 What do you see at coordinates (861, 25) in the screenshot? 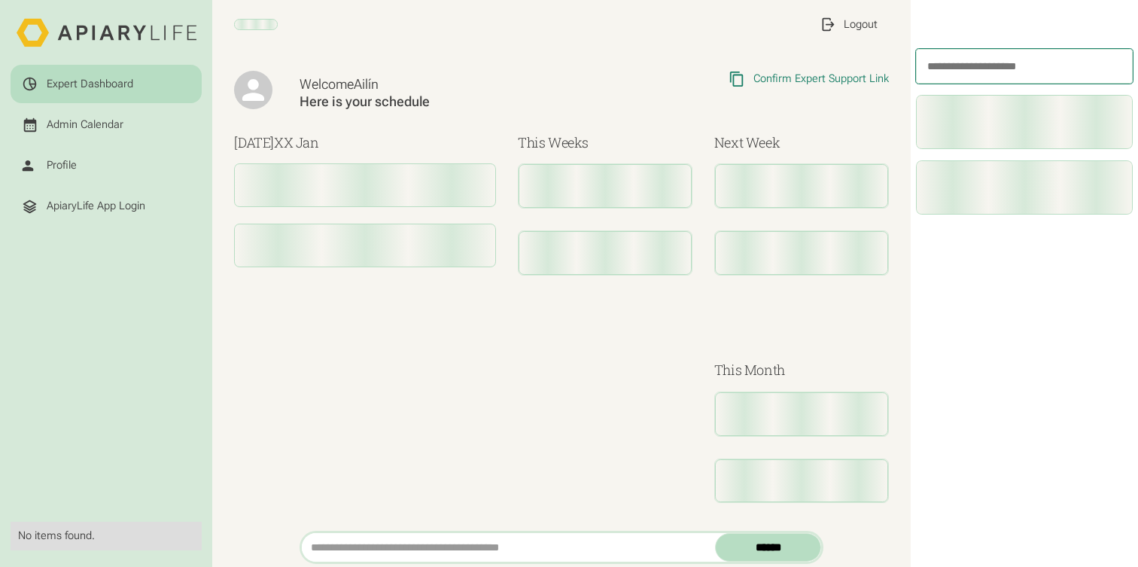
I see `div: Logout` at bounding box center [861, 25].